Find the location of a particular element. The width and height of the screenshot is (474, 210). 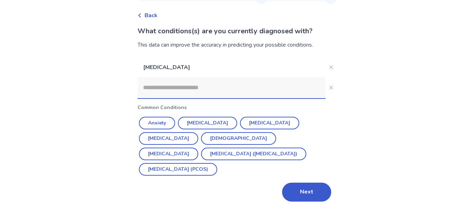

p: What conditions(s) are you currently diagnosed with? is located at coordinates (237, 31).